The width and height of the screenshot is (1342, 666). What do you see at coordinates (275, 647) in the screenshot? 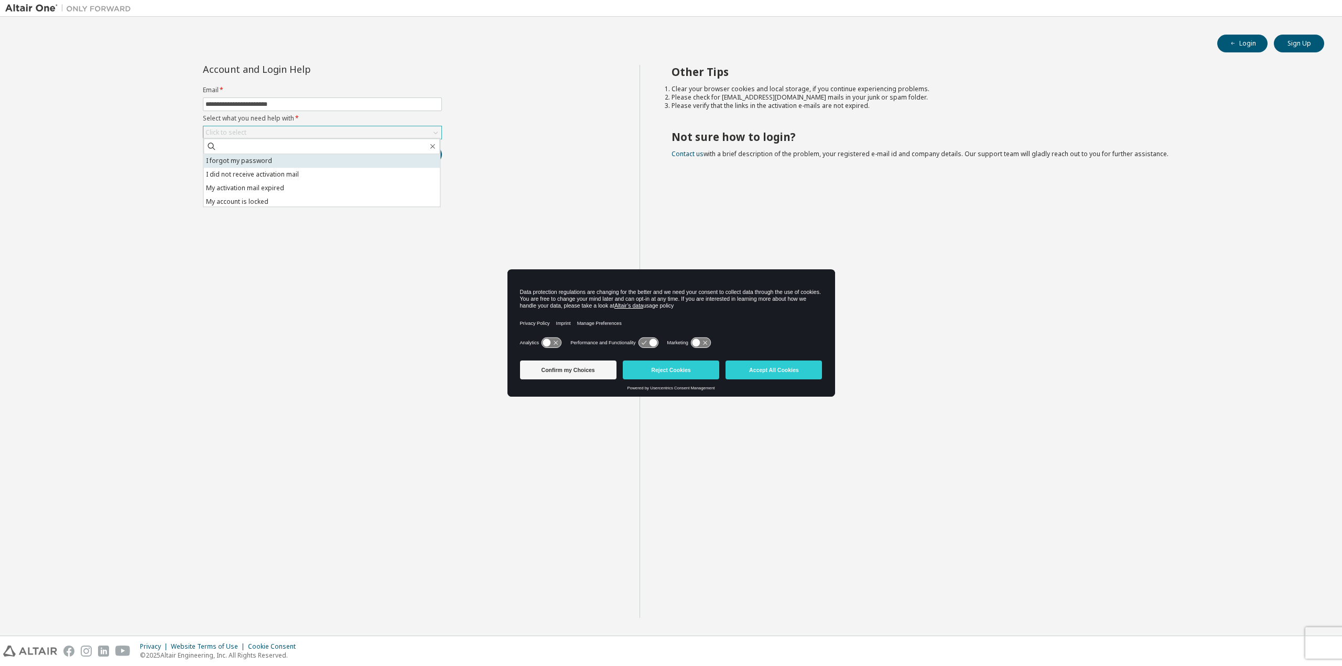
I see `div: Cookie Consent` at bounding box center [275, 647].